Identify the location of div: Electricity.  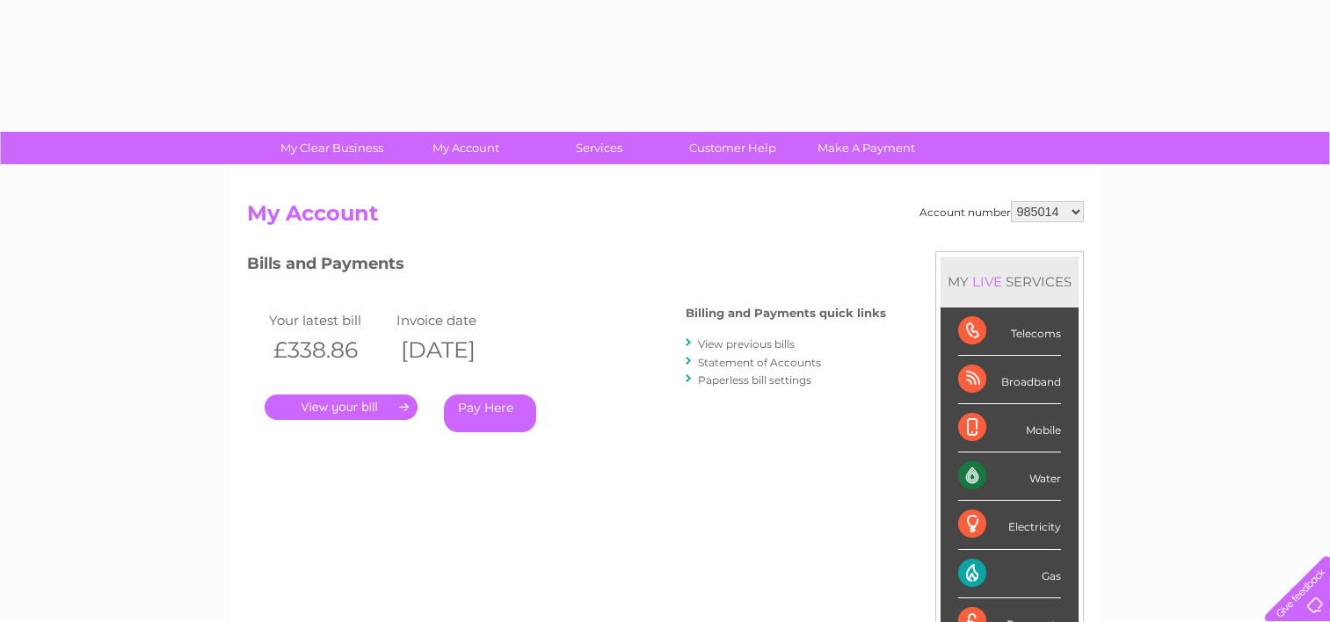
(1009, 525).